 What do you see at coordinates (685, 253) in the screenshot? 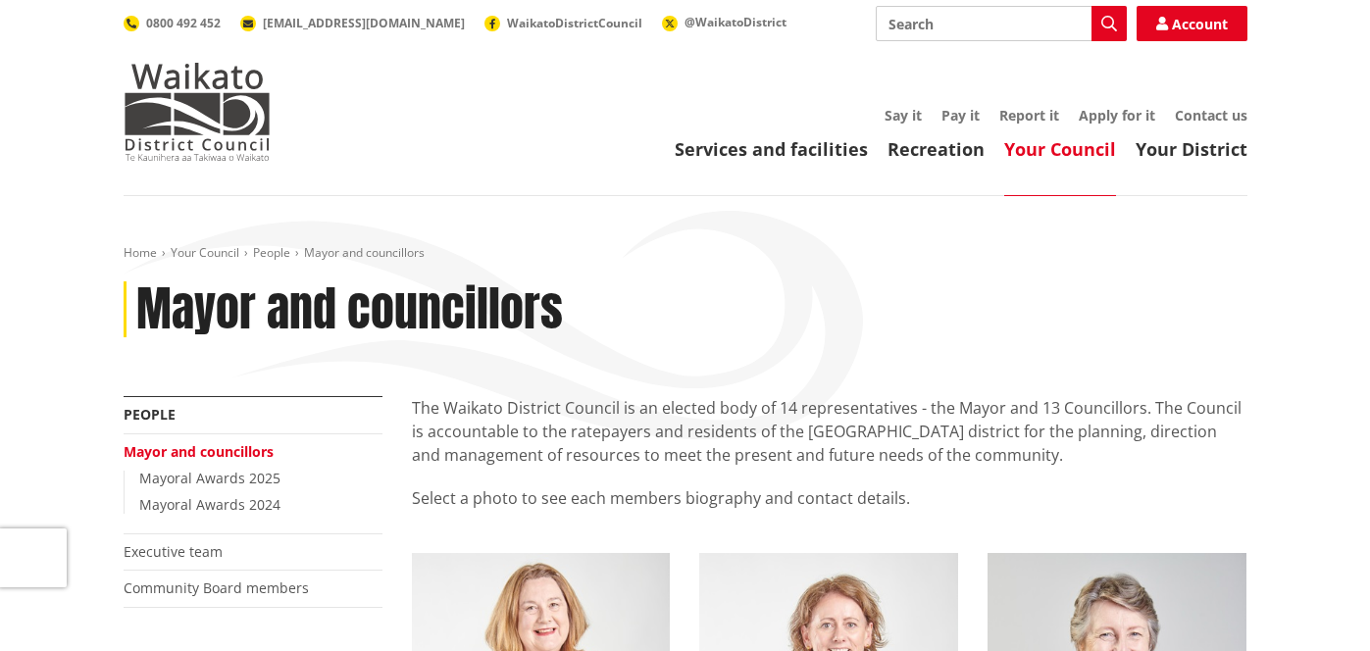
I see `nav: breadcrumb` at bounding box center [685, 253].